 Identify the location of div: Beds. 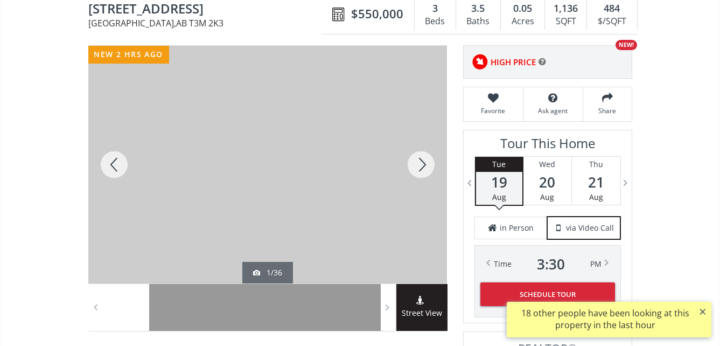
(435, 22).